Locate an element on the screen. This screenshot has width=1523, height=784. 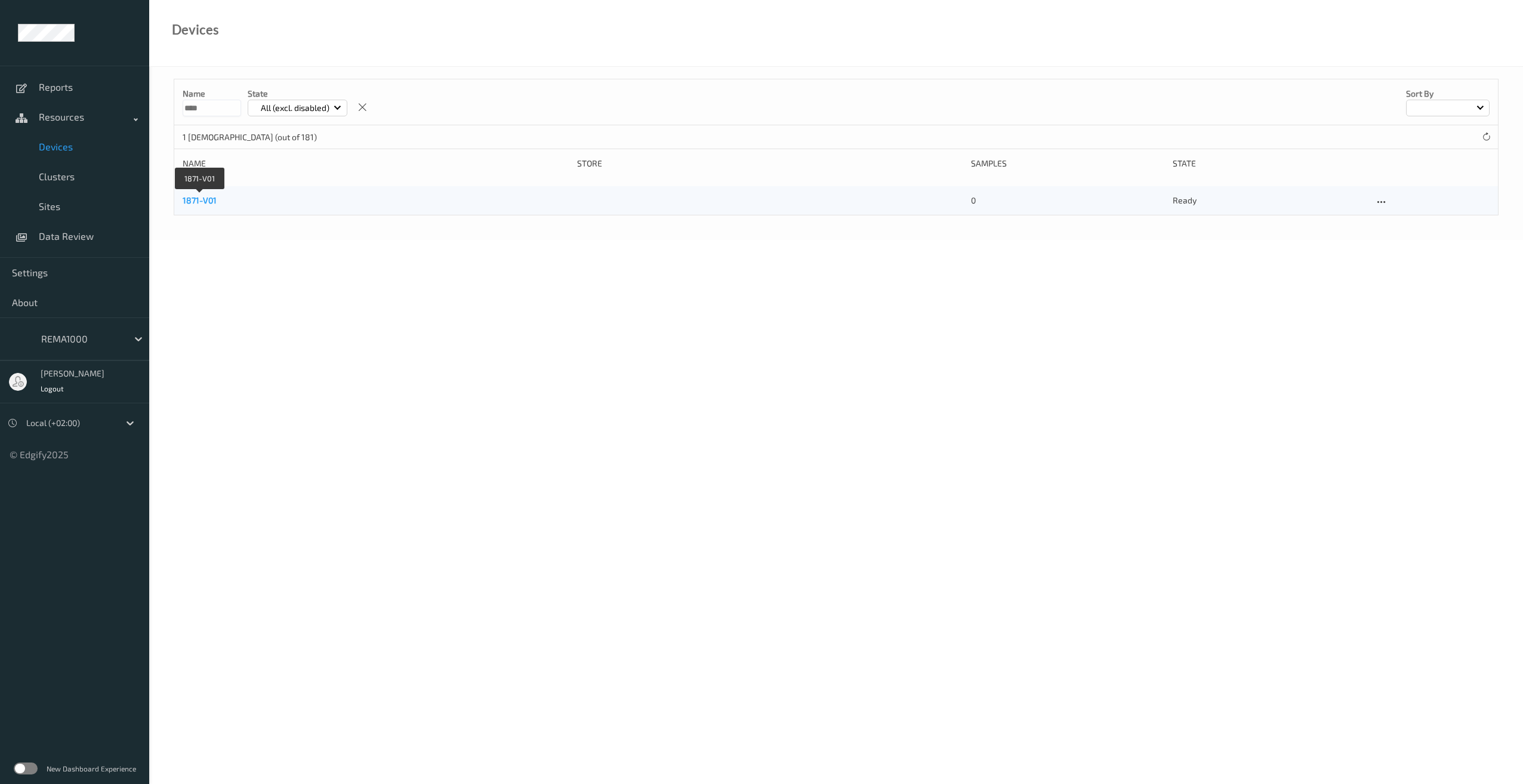
p: ready is located at coordinates (1269, 201).